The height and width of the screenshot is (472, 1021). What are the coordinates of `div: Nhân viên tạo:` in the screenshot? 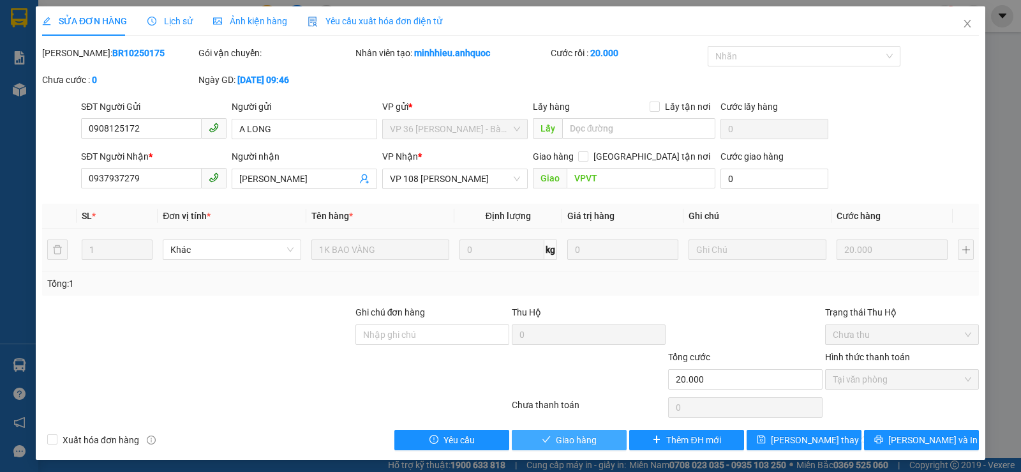 It's located at (452, 53).